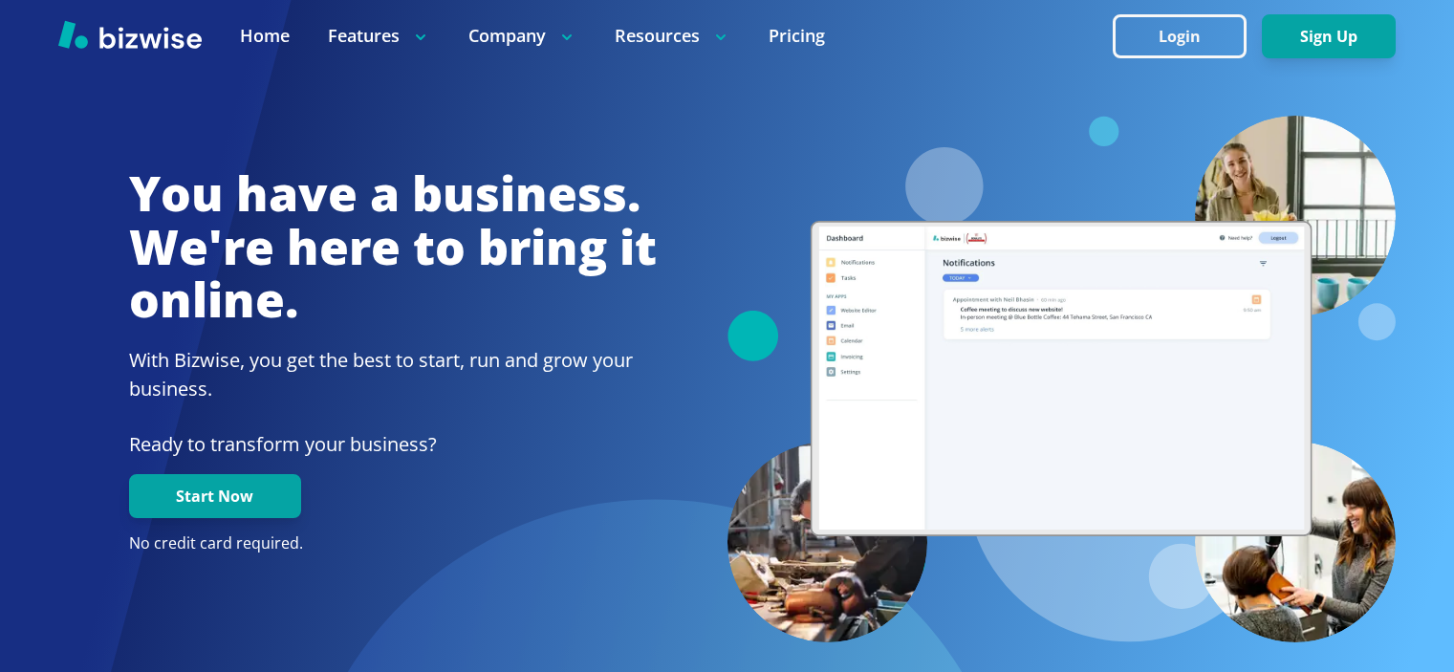 Image resolution: width=1454 pixels, height=672 pixels. I want to click on a: Start Now, so click(215, 496).